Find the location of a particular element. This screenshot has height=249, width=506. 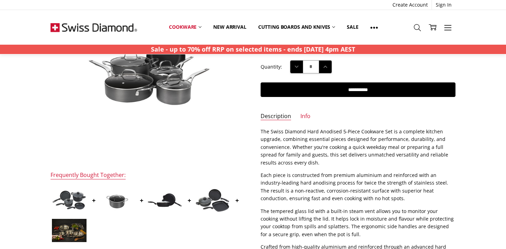

p: The tempered glass lid with a built-in steam vent allows you to monitor your cooking without lift... is located at coordinates (358, 223).